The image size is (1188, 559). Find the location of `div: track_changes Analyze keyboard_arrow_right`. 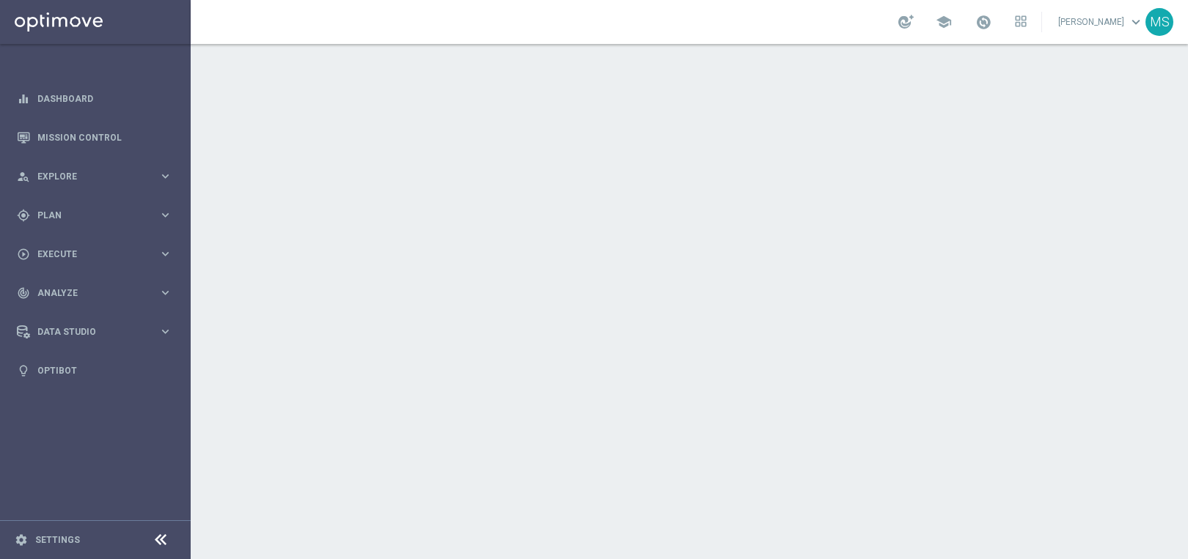

div: track_changes Analyze keyboard_arrow_right is located at coordinates (95, 293).